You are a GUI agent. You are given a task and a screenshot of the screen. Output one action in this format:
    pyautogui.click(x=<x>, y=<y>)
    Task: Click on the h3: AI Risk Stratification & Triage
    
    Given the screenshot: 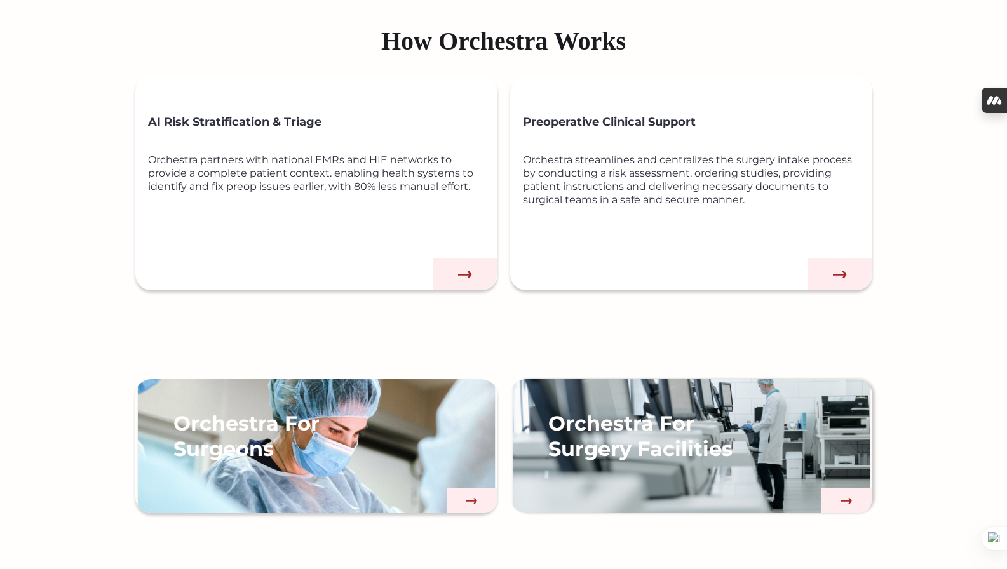 What is the action you would take?
    pyautogui.click(x=323, y=122)
    